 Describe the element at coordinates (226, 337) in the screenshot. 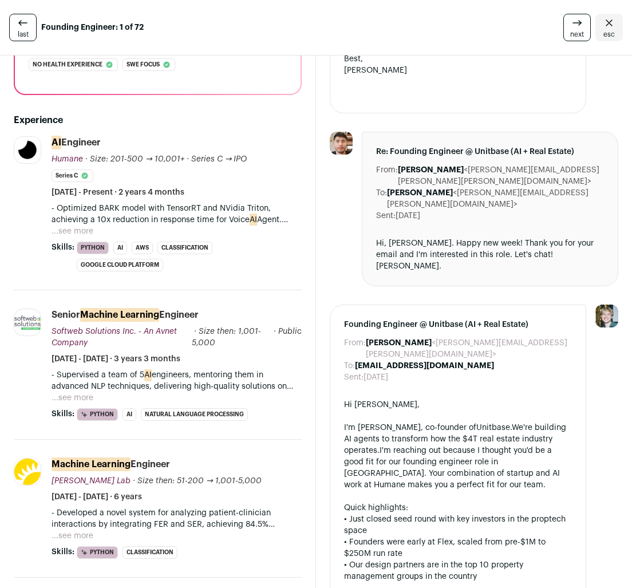

I see `span: · Size then: 1,001-5,000` at that location.